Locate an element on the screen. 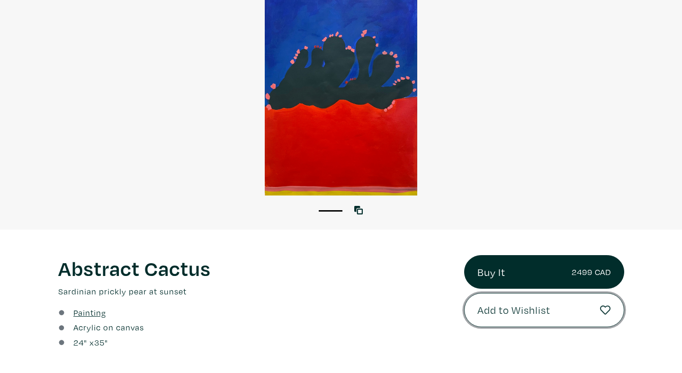 This screenshot has height=373, width=682. span: 35 is located at coordinates (99, 342).